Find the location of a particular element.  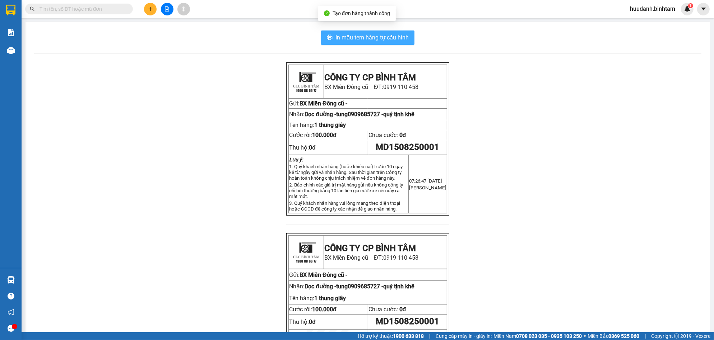

span: plus is located at coordinates (150, 9).